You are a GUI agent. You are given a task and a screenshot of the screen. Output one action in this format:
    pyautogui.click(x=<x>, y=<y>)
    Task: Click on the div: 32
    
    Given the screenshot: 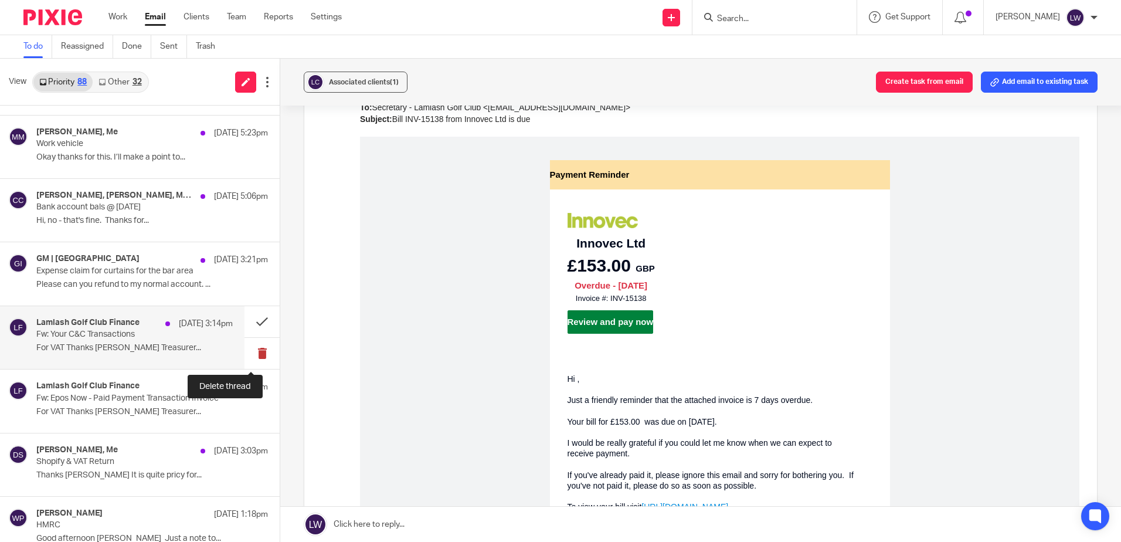 What is the action you would take?
    pyautogui.click(x=137, y=82)
    